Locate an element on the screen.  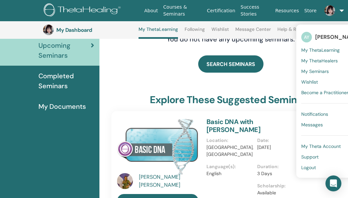
a: Certification is located at coordinates (221, 11).